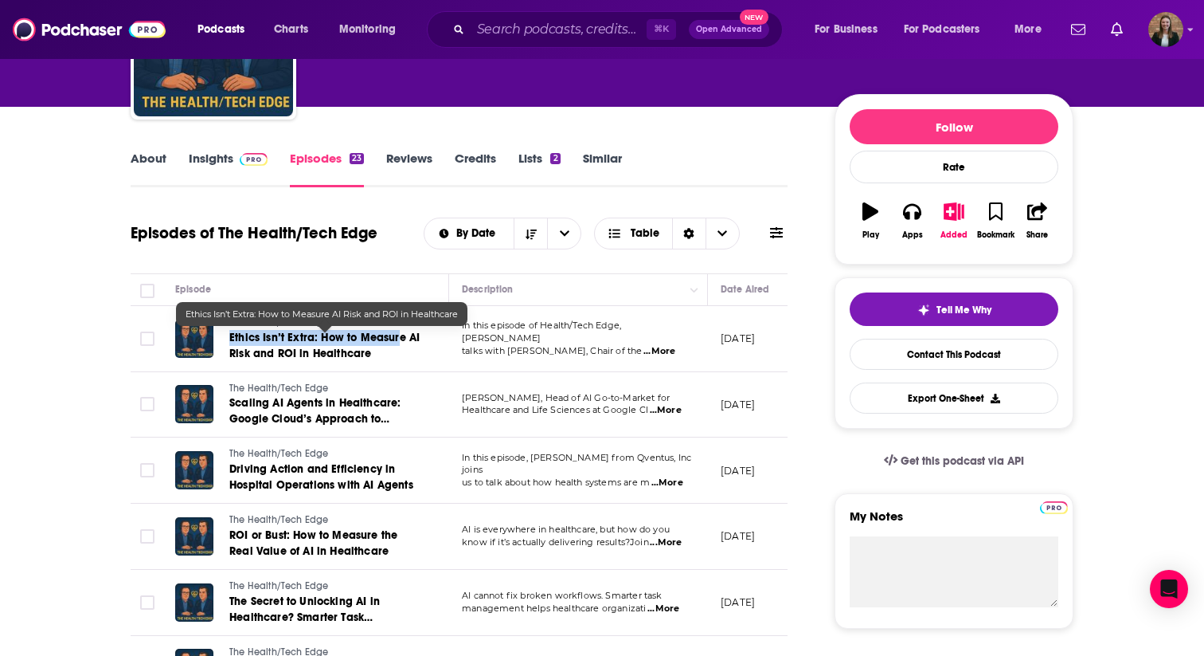 The image size is (1204, 656). I want to click on a: Charts, so click(291, 29).